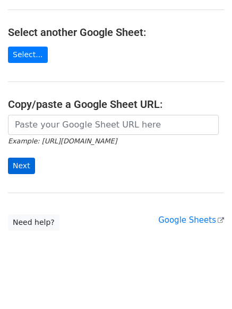  I want to click on div: Chat Widget, so click(205, 284).